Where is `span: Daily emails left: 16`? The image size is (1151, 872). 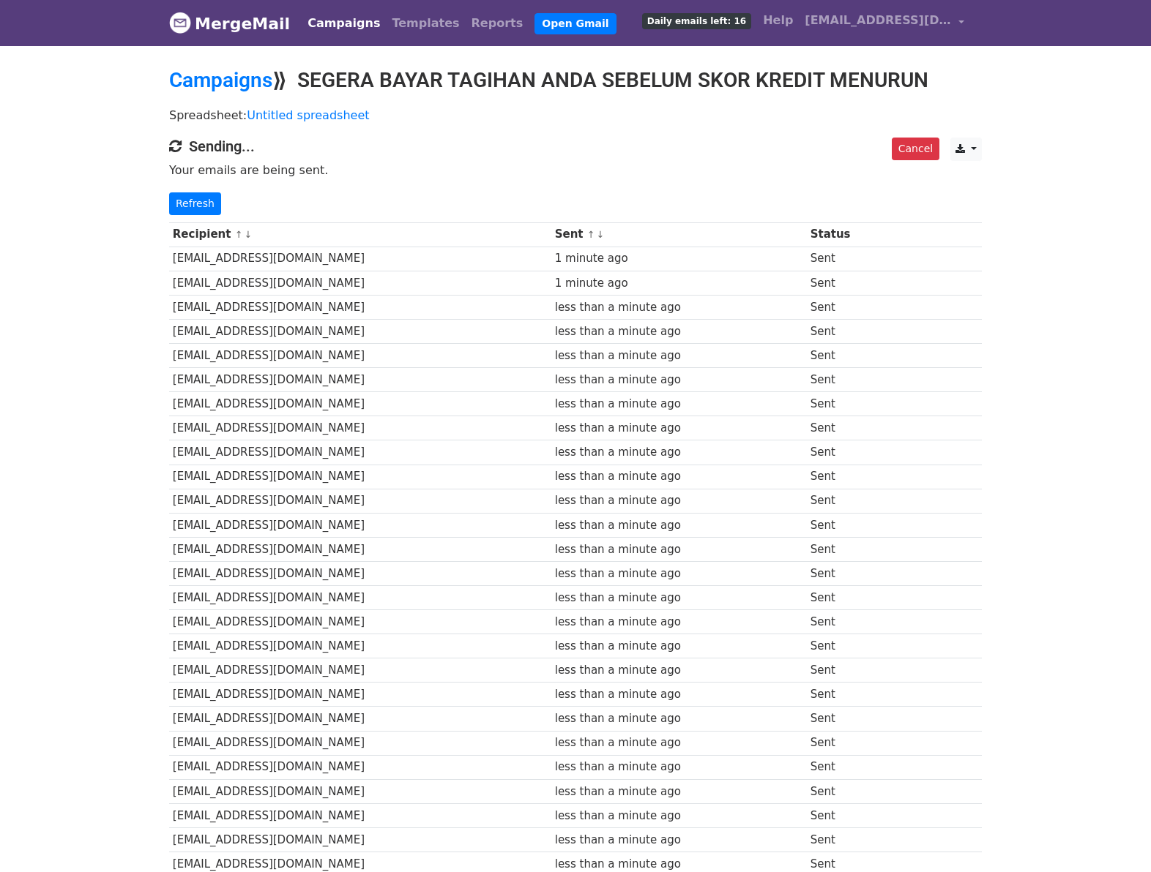
span: Daily emails left: 16 is located at coordinates (696, 21).